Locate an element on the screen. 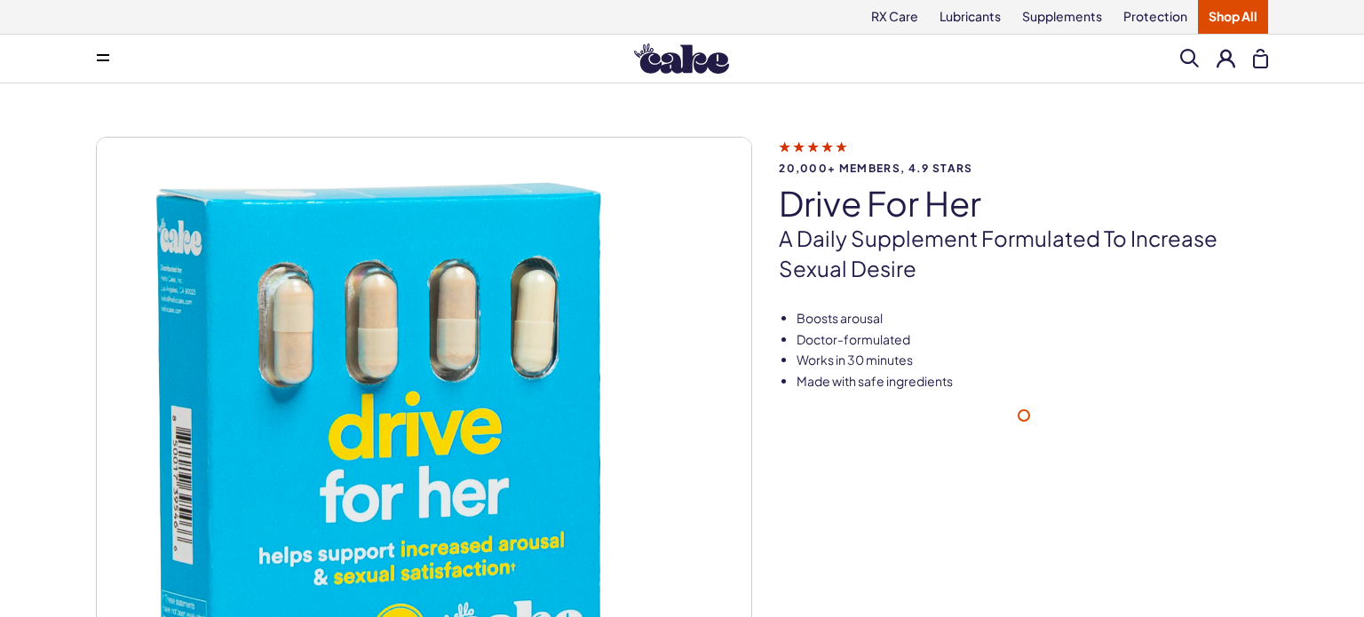 Image resolution: width=1364 pixels, height=617 pixels. h1: drive for her is located at coordinates (1023, 203).